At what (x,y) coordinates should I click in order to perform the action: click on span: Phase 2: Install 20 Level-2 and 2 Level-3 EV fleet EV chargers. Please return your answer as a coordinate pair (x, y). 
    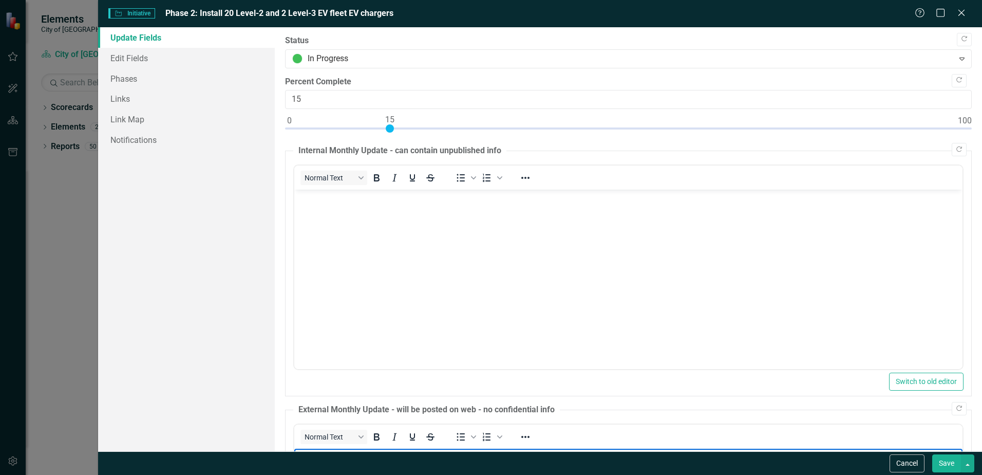
    Looking at the image, I should click on (280, 13).